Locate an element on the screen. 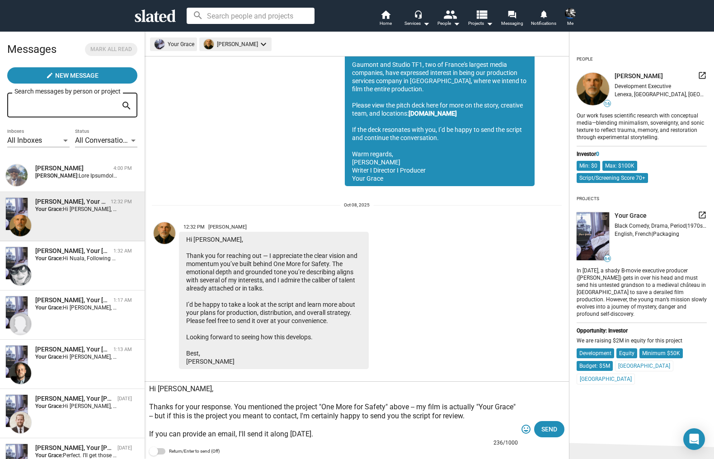 This screenshot has height=459, width=714. div: Raquib Hakiem Abduallah is located at coordinates (72, 168).